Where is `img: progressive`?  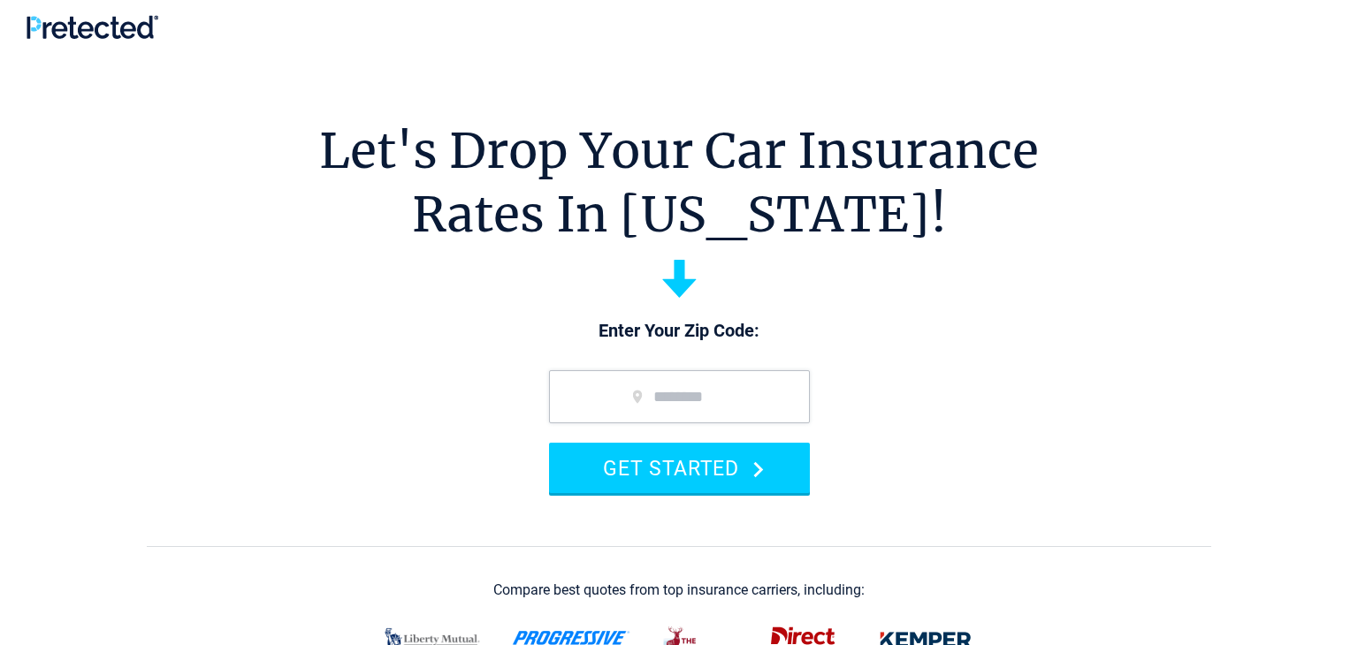 img: progressive is located at coordinates (571, 638).